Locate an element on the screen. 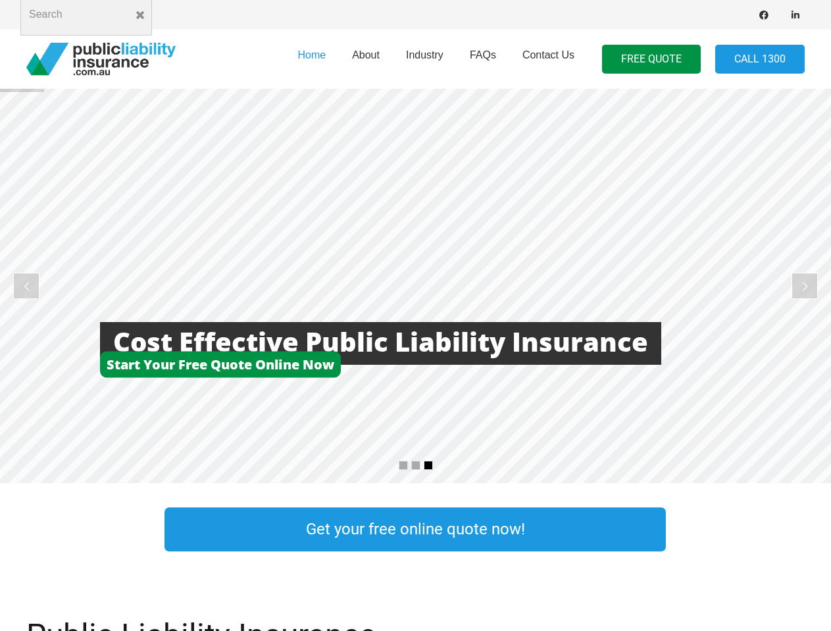  span: Industry is located at coordinates (424, 55).